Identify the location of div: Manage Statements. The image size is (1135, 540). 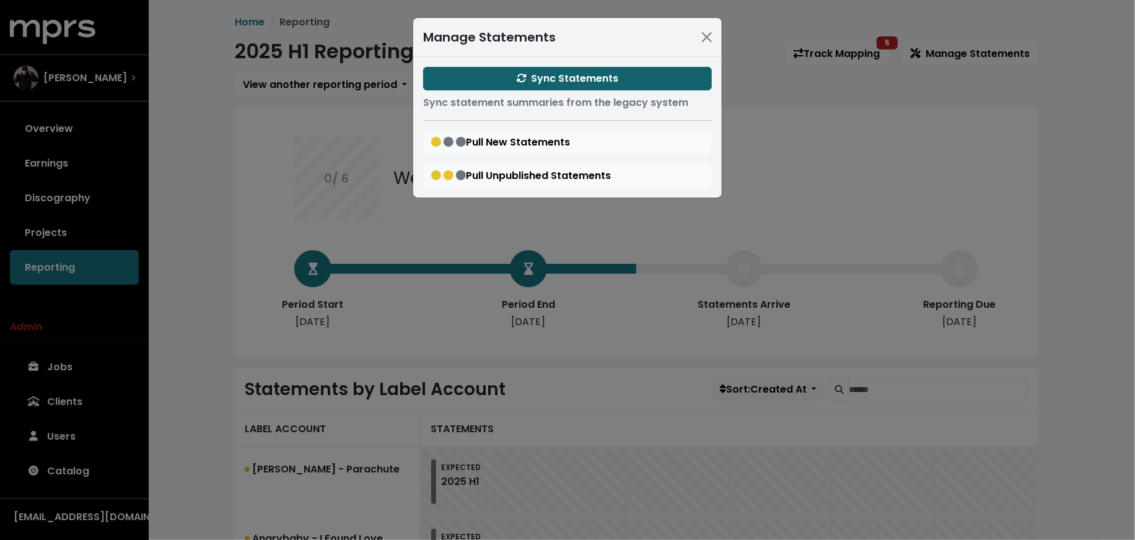
(489, 37).